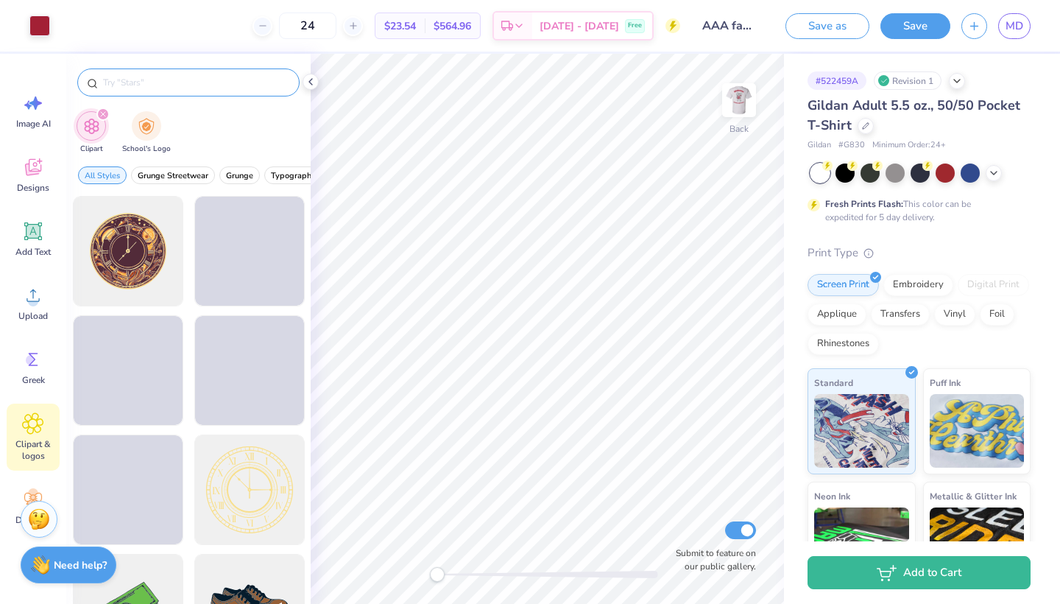  I want to click on div: Transfers, so click(901, 314).